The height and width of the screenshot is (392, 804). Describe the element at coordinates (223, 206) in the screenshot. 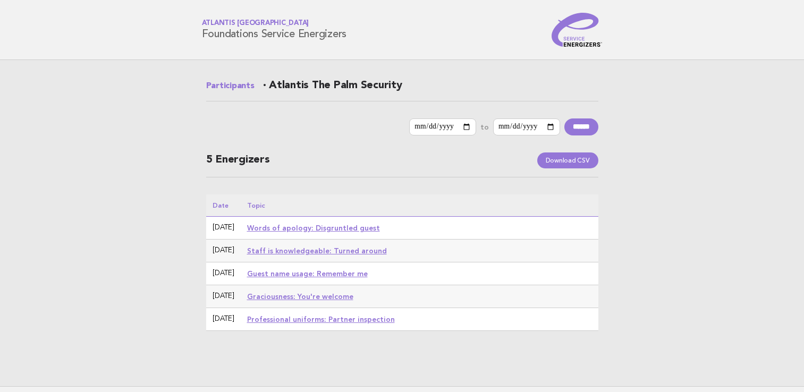

I see `th: Date` at that location.